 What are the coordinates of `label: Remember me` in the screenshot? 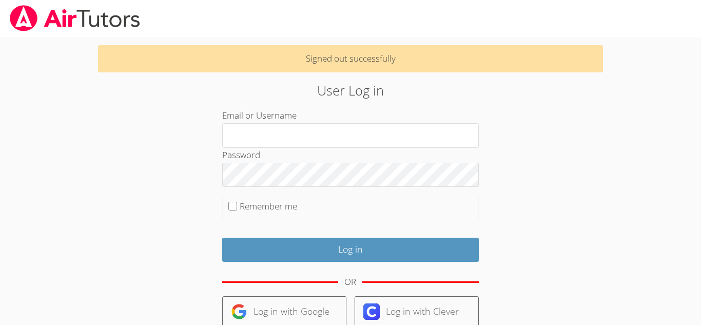 It's located at (268, 206).